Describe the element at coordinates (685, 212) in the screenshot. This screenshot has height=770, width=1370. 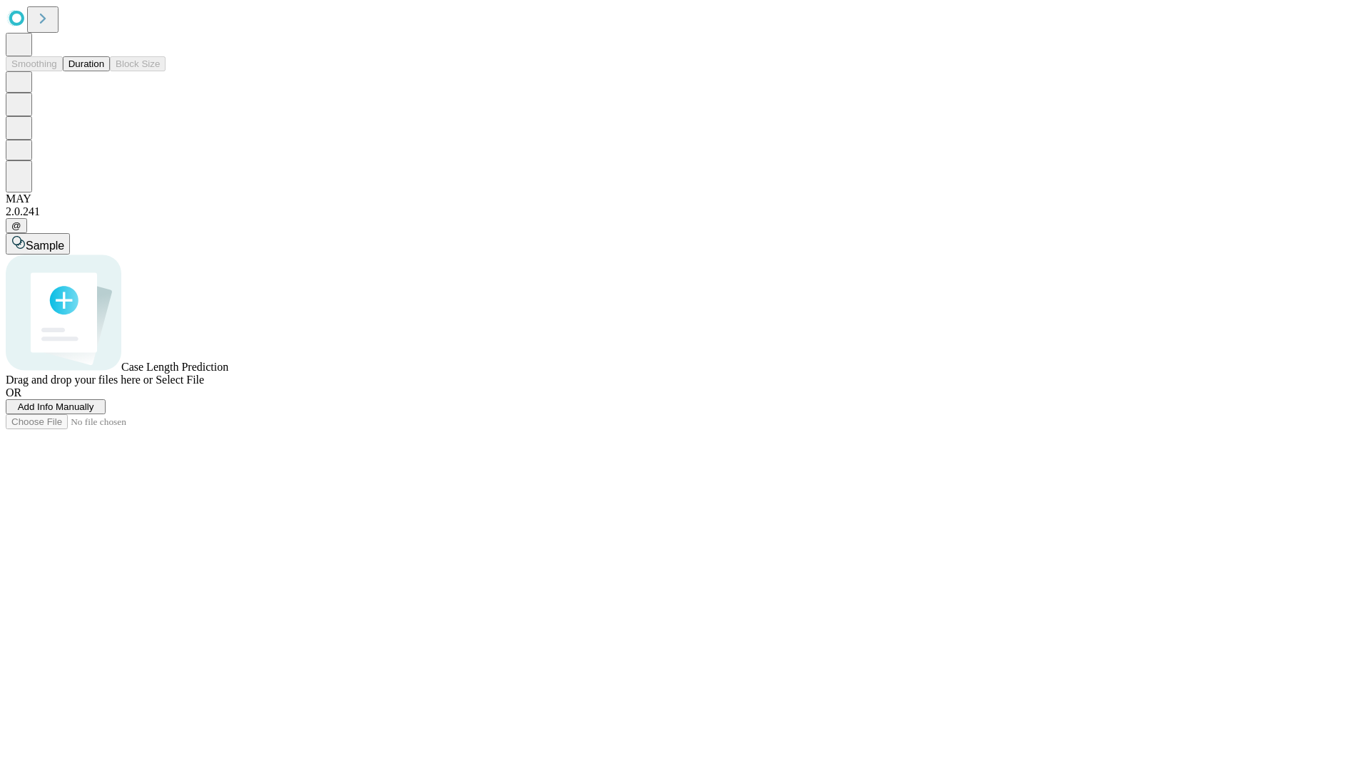
I see `div: 2.0.241` at that location.